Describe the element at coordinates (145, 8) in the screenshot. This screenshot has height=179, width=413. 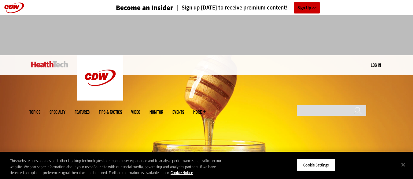
I see `h3: Become an Insider` at that location.